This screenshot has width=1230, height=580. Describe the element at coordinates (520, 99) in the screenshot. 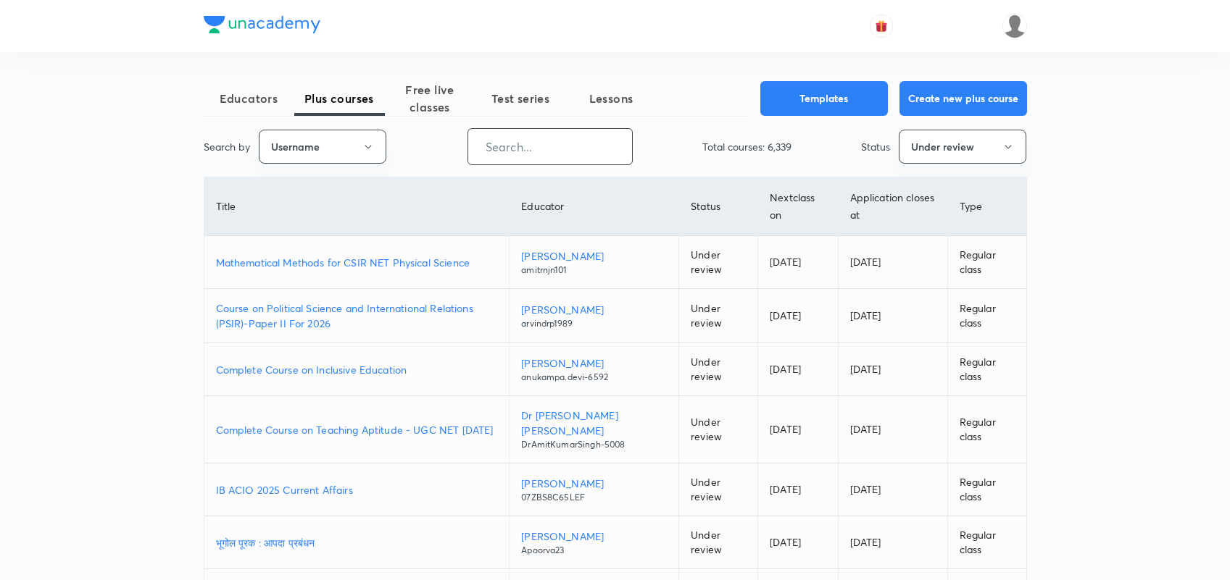

I see `span: Test series` at that location.